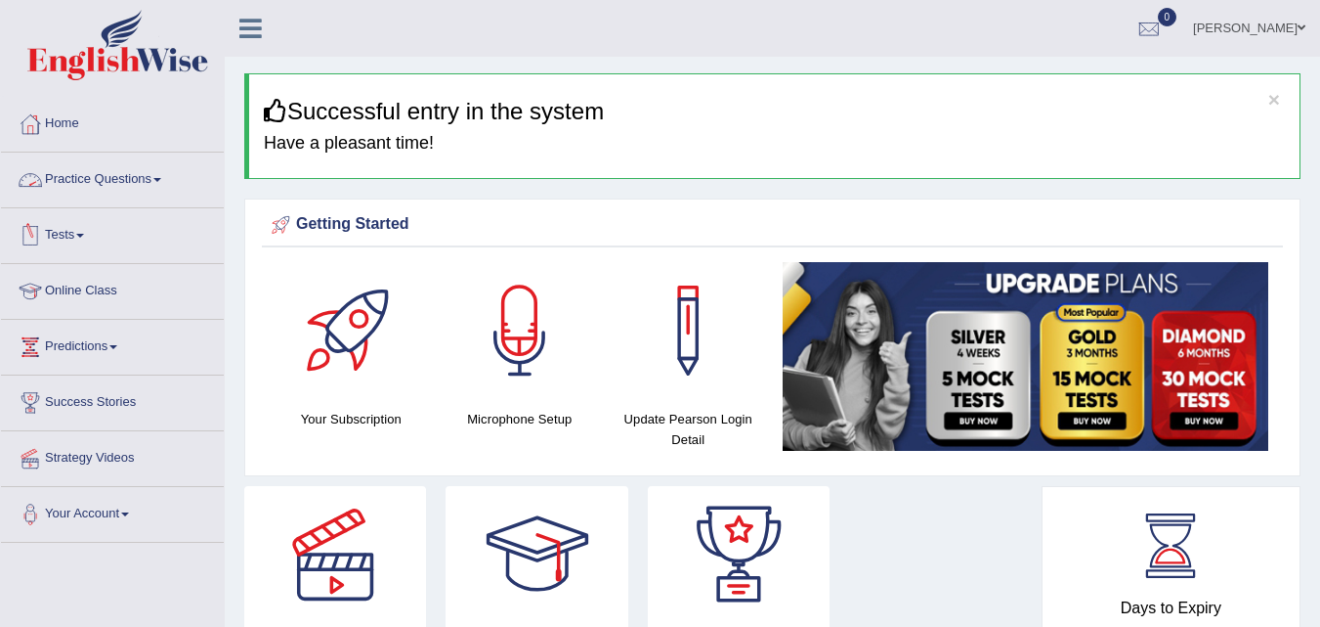 The image size is (1320, 627). What do you see at coordinates (688, 429) in the screenshot?
I see `h4: Update Pearson Login Detail` at bounding box center [688, 429].